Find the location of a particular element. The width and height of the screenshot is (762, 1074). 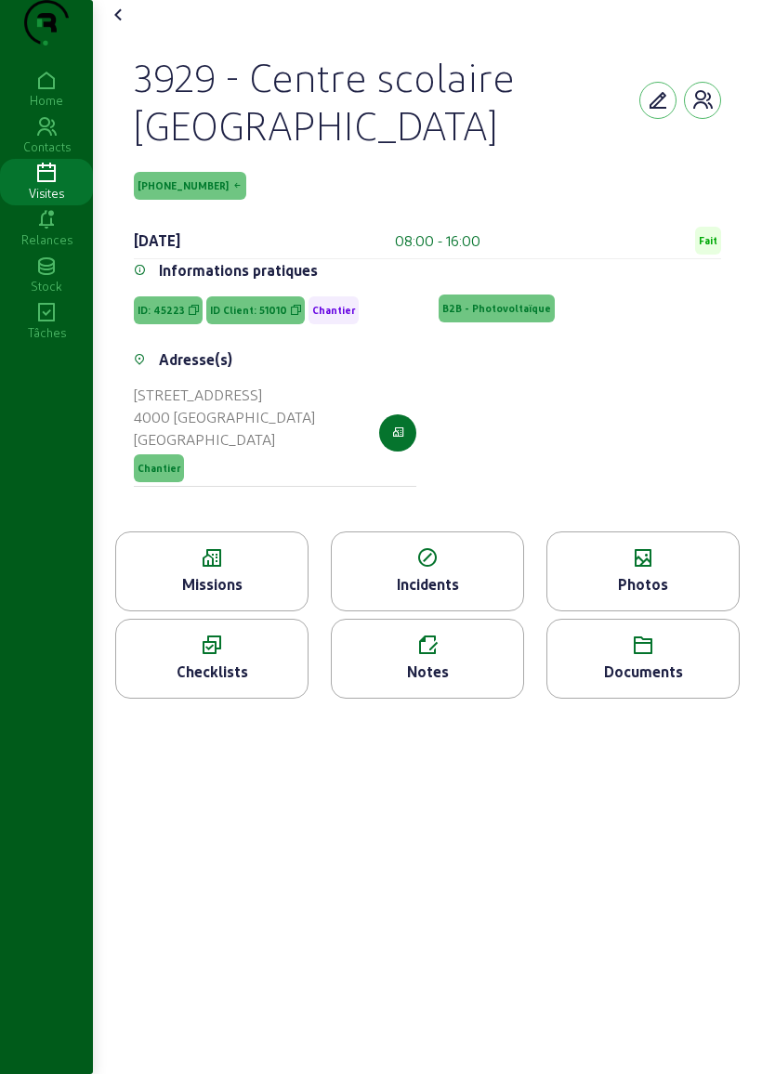

div: Informations pratiques is located at coordinates (238, 270).